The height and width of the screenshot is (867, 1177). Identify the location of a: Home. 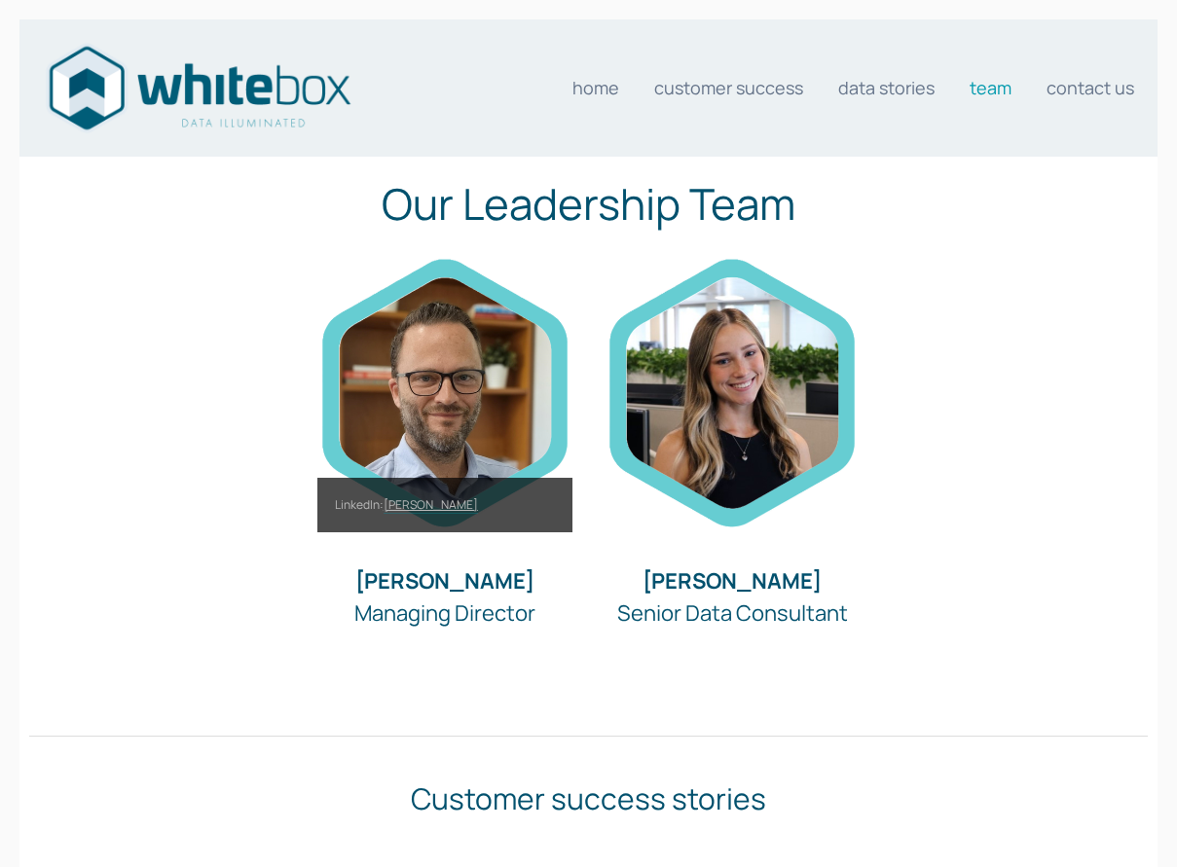
(596, 88).